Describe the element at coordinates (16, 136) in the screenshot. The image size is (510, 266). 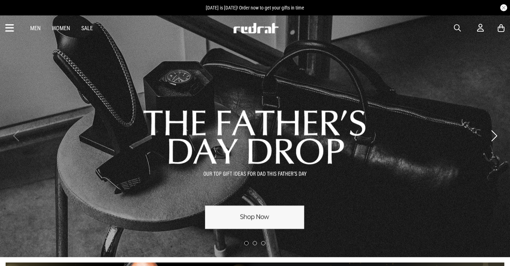
I see `button: Previous slide` at that location.